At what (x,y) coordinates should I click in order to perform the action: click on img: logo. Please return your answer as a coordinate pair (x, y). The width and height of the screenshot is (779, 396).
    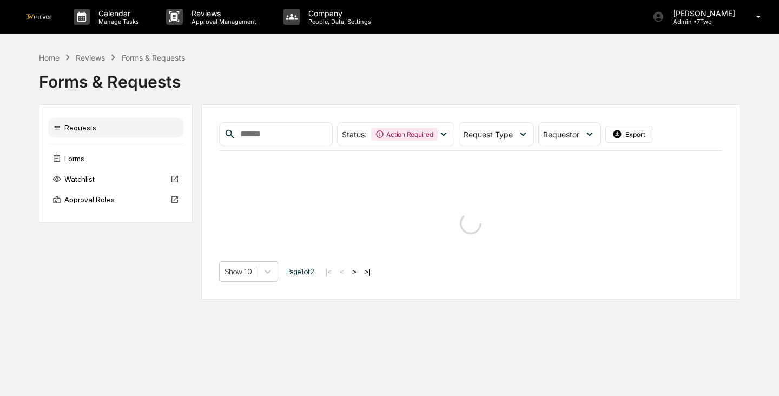
    Looking at the image, I should click on (39, 16).